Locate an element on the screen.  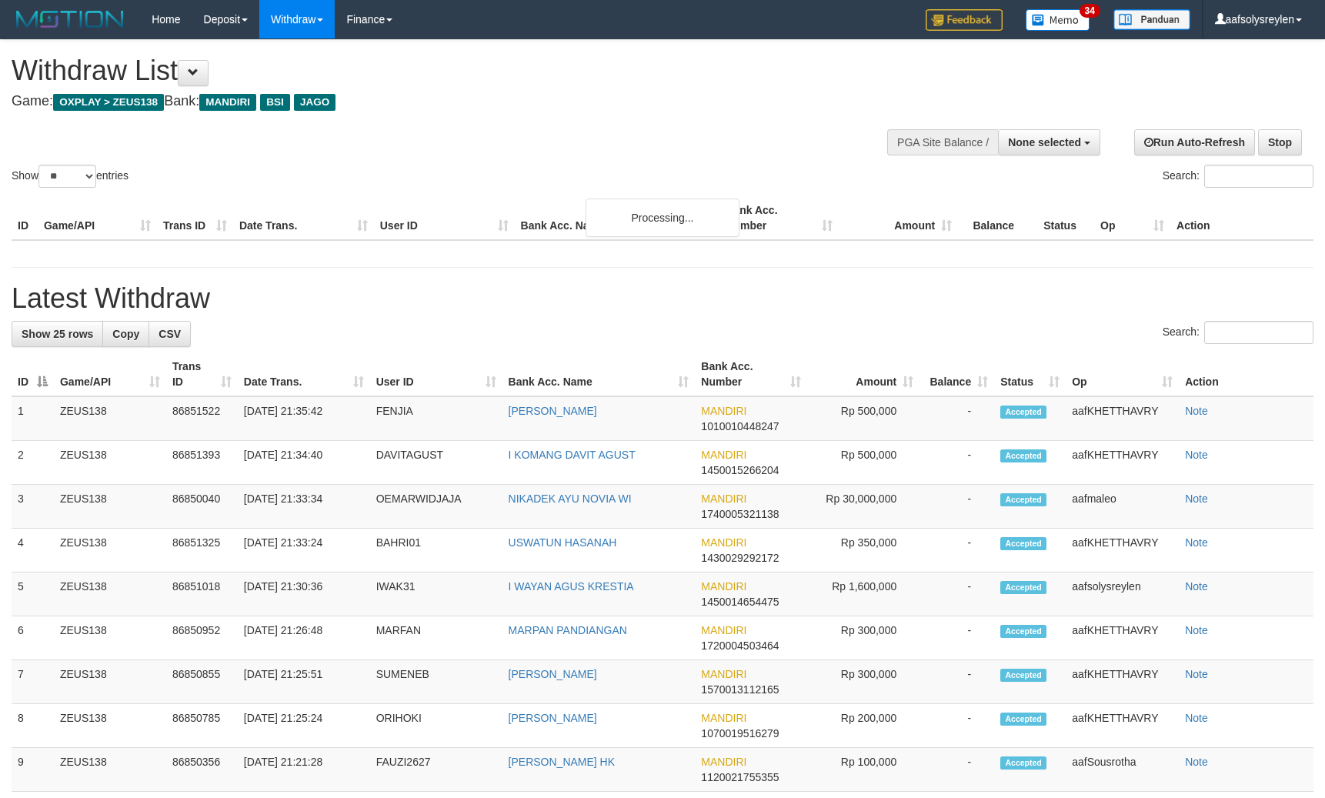
span: 34 is located at coordinates (1089, 11).